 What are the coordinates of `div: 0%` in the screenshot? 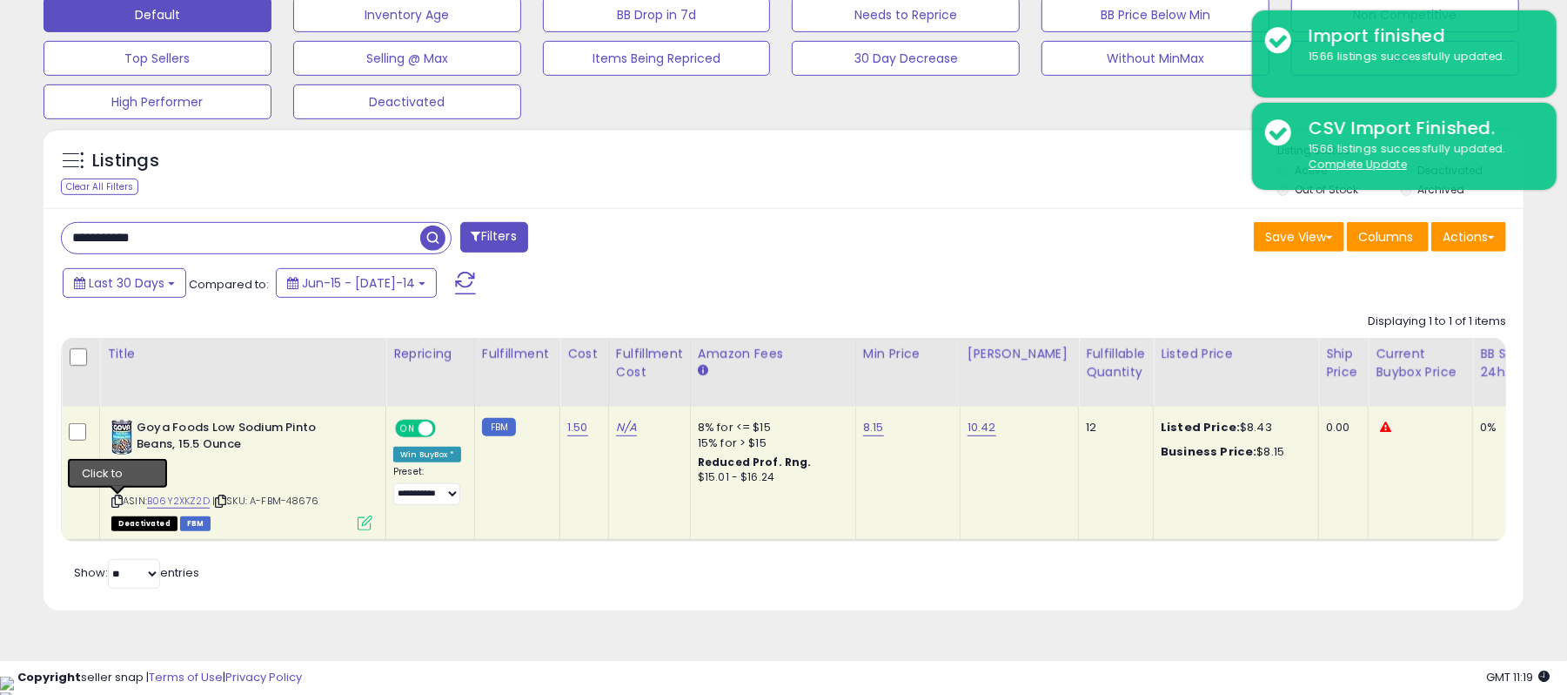 It's located at (1509, 427).